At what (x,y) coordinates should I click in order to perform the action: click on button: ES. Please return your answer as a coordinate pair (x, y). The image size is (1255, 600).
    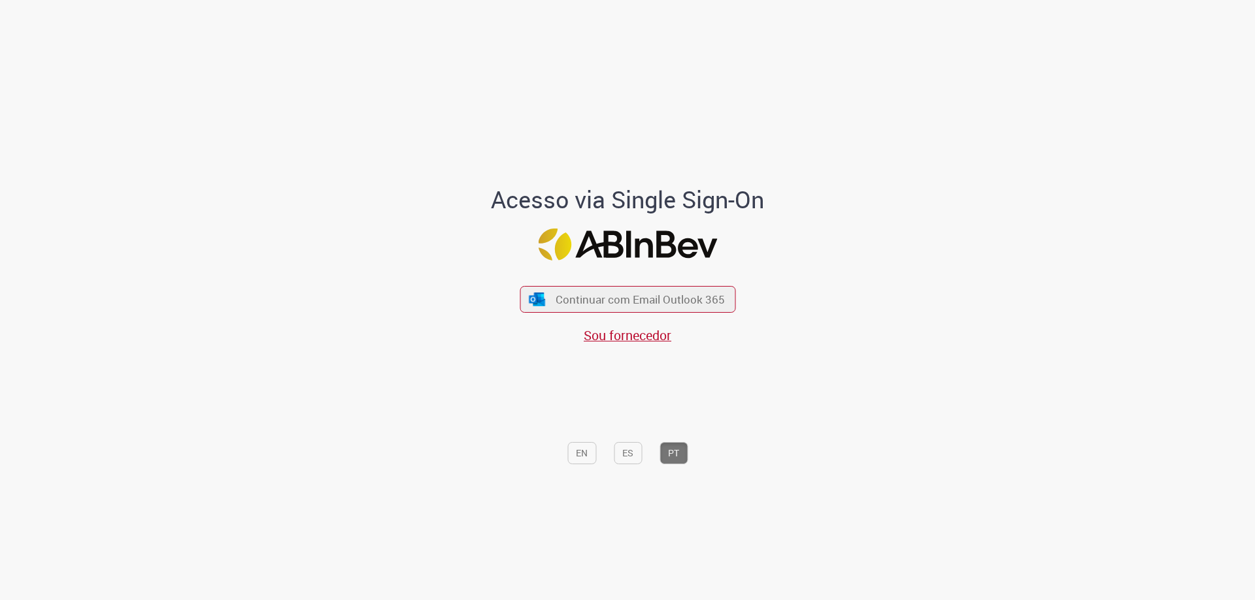
    Looking at the image, I should click on (627, 453).